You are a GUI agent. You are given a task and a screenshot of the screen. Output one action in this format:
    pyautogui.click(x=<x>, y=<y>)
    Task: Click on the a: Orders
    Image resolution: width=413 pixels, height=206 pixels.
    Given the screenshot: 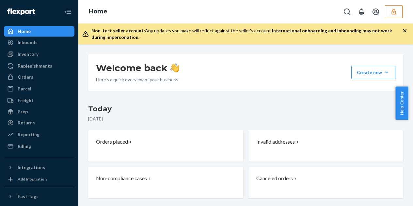 What is the action you would take?
    pyautogui.click(x=39, y=77)
    